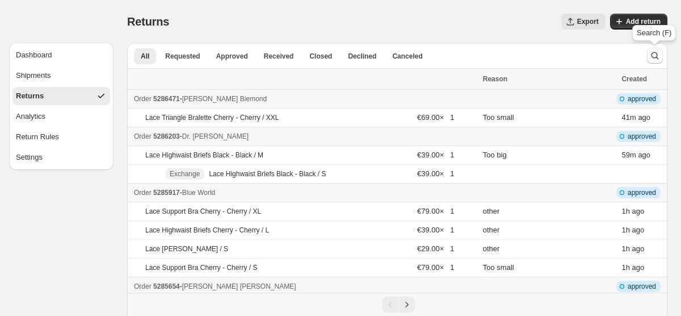 The image size is (681, 316). I want to click on p: Lace Highwaist Briefs Black - Black / M, so click(204, 155).